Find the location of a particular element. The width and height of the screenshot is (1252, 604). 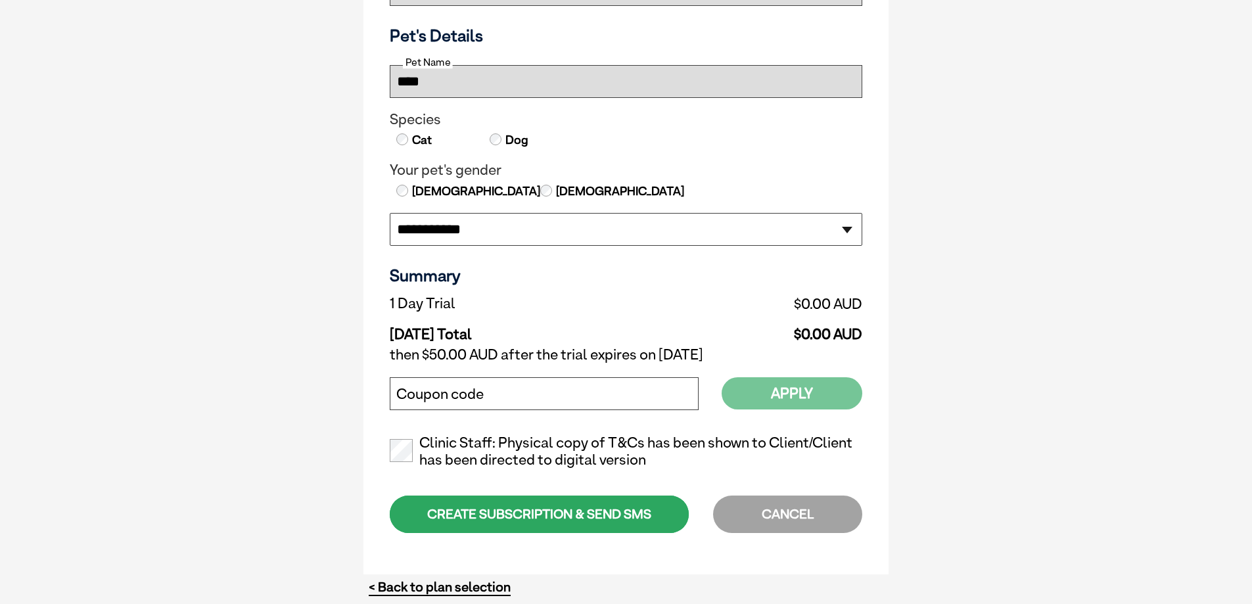

legend: Your pet's gender is located at coordinates (626, 170).